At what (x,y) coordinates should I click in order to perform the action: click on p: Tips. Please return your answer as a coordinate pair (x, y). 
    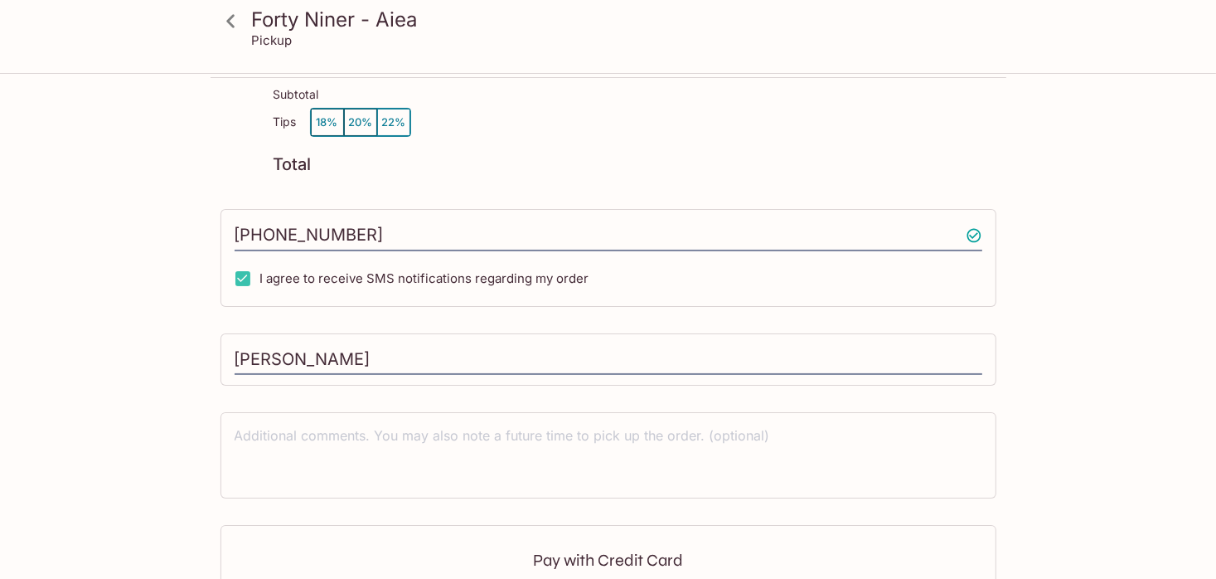
    Looking at the image, I should click on (285, 122).